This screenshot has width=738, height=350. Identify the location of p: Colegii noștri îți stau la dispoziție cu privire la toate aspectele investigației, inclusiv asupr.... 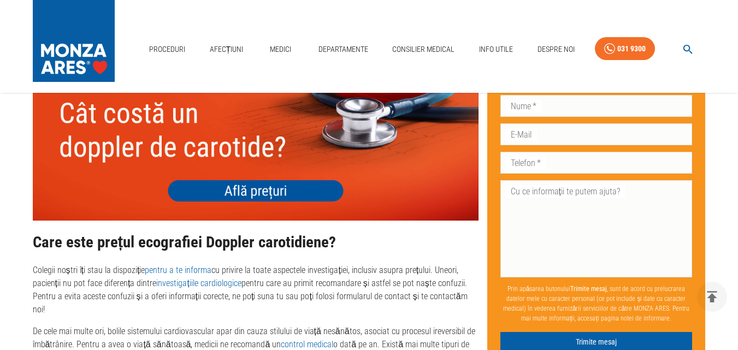
(256, 290).